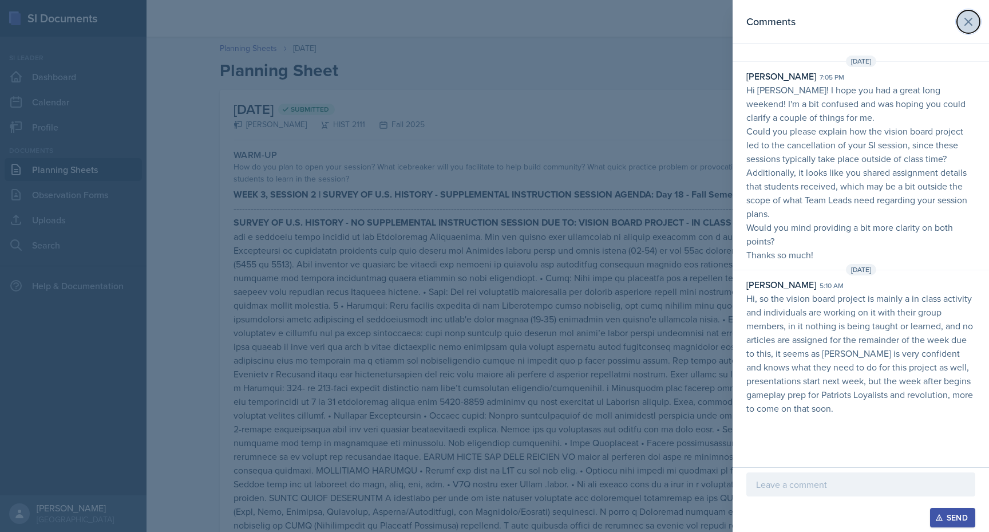  Describe the element at coordinates (861, 255) in the screenshot. I see `p: Thanks so much!` at that location.